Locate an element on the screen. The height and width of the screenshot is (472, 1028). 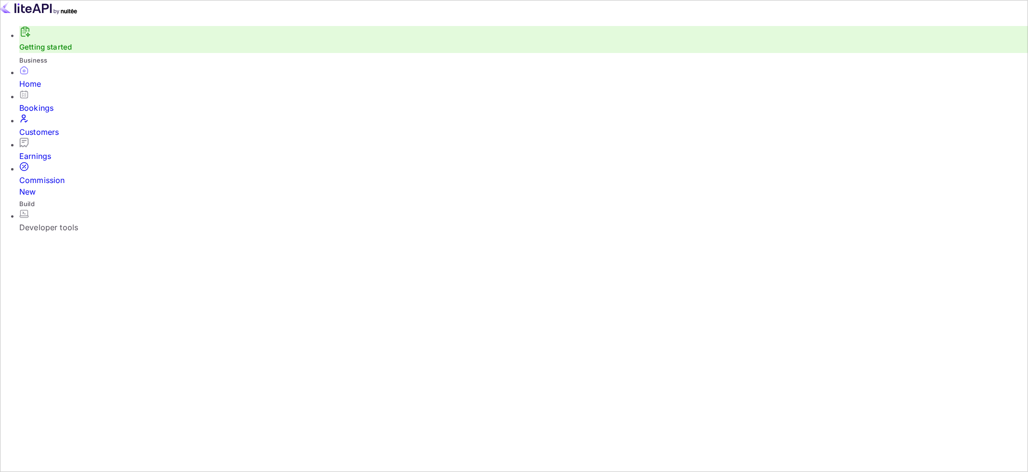
a: Home is located at coordinates (523, 78).